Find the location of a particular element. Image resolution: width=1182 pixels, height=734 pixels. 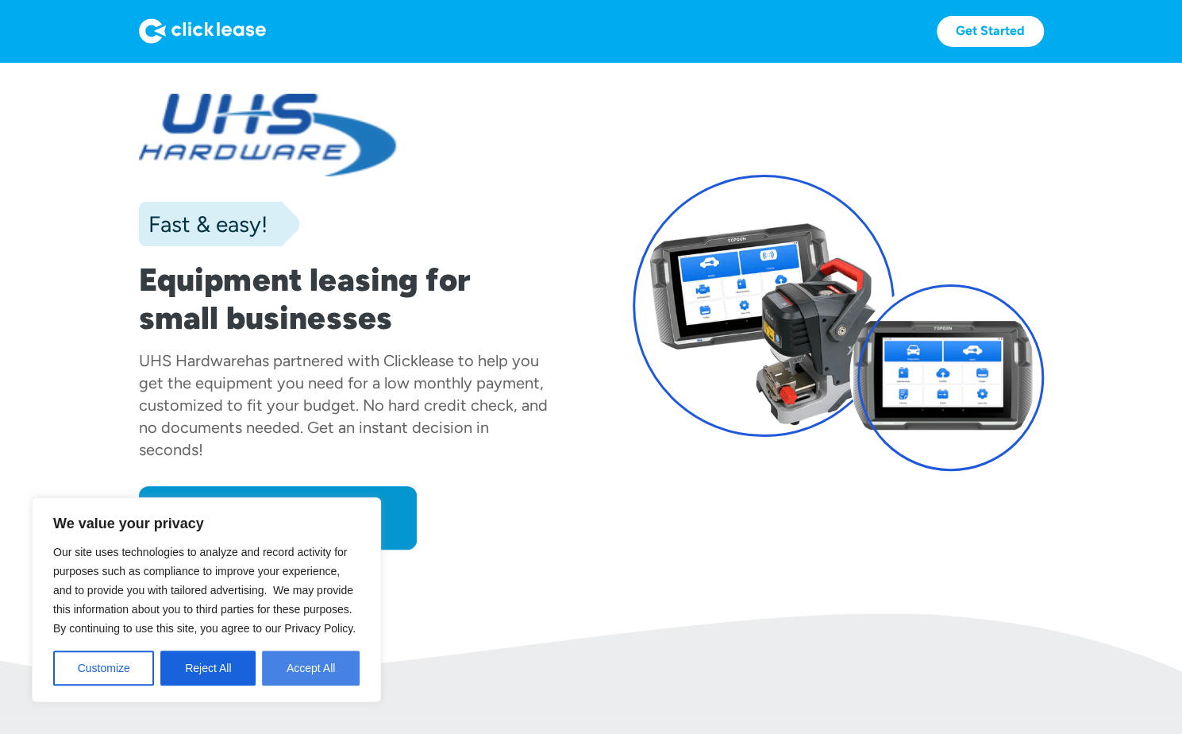

img: Logo is located at coordinates (202, 31).